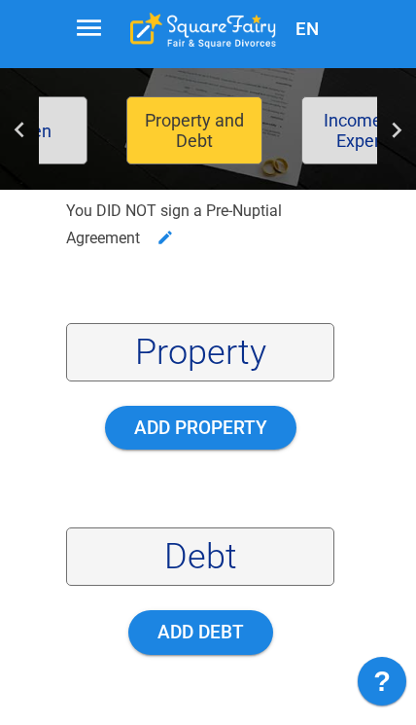 The width and height of the screenshot is (416, 725). What do you see at coordinates (200, 556) in the screenshot?
I see `div: Debt` at bounding box center [200, 556].